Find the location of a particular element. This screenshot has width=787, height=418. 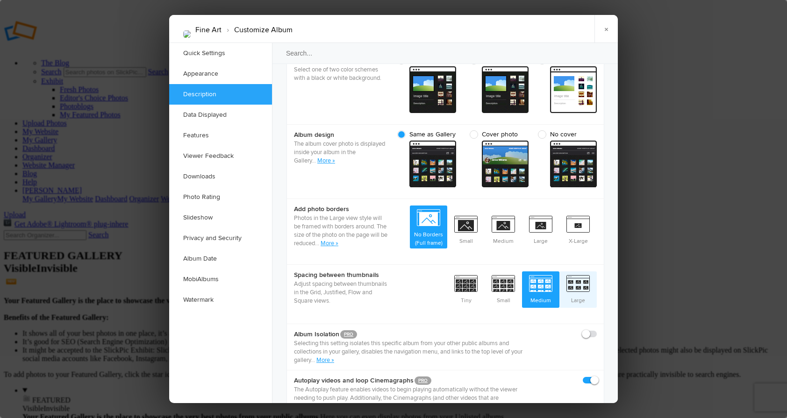

input: Search... is located at coordinates (445, 53).